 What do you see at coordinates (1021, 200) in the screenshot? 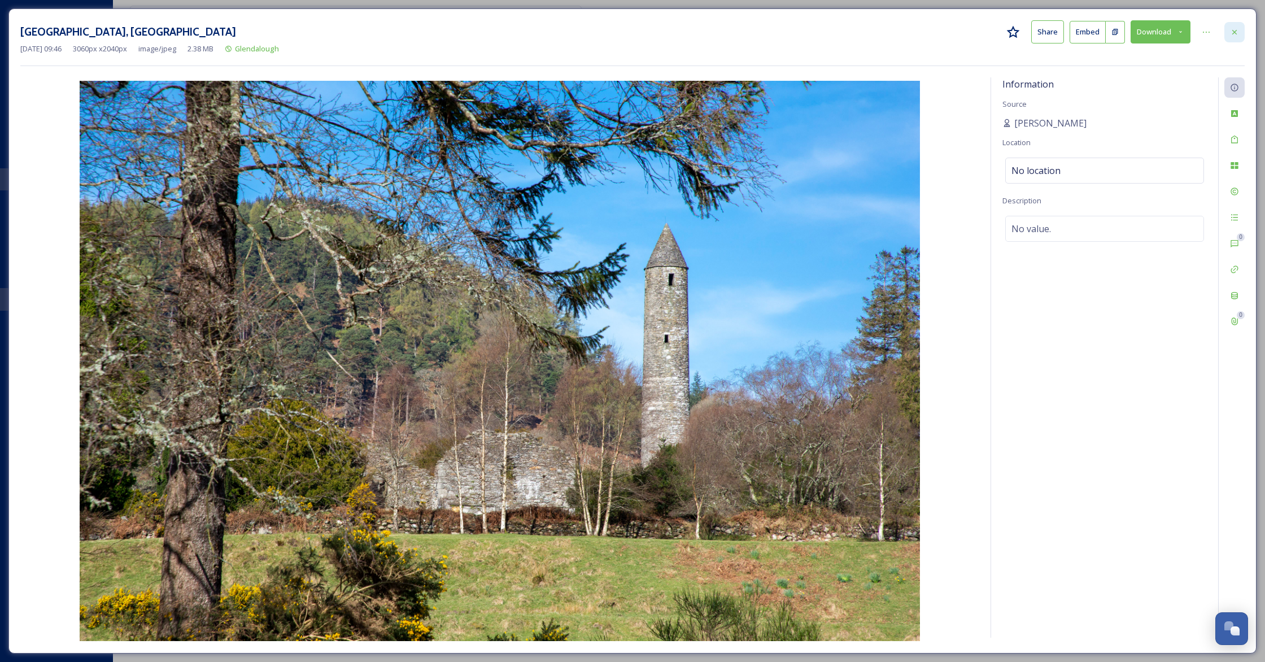
I see `span: Description` at bounding box center [1021, 200].